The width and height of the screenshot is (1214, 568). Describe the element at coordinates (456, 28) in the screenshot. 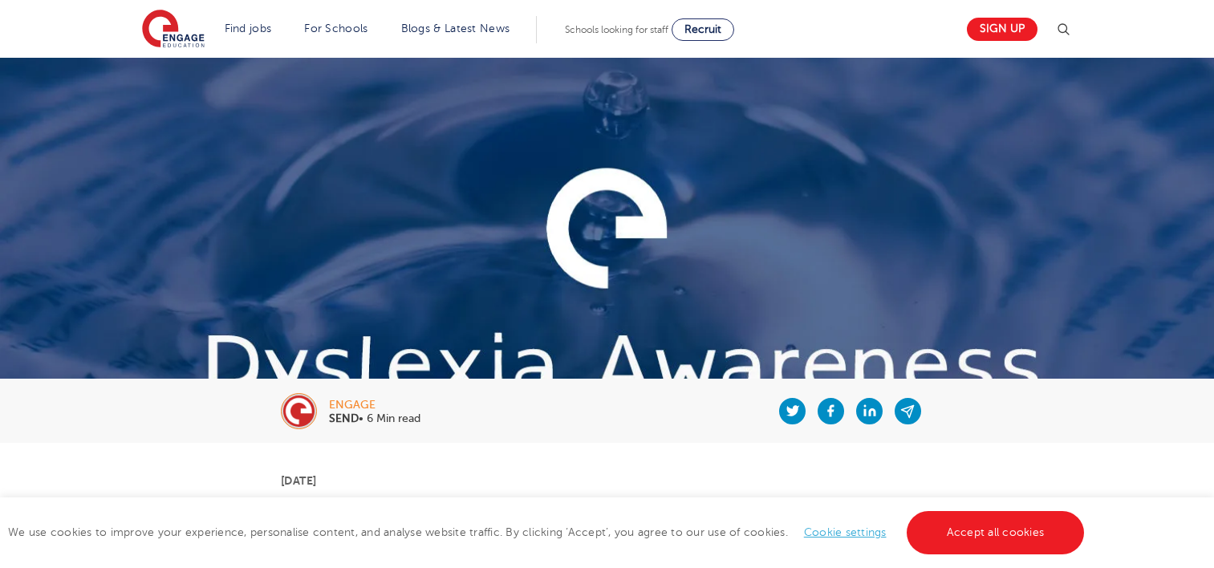

I see `a: Blogs & Latest News` at that location.